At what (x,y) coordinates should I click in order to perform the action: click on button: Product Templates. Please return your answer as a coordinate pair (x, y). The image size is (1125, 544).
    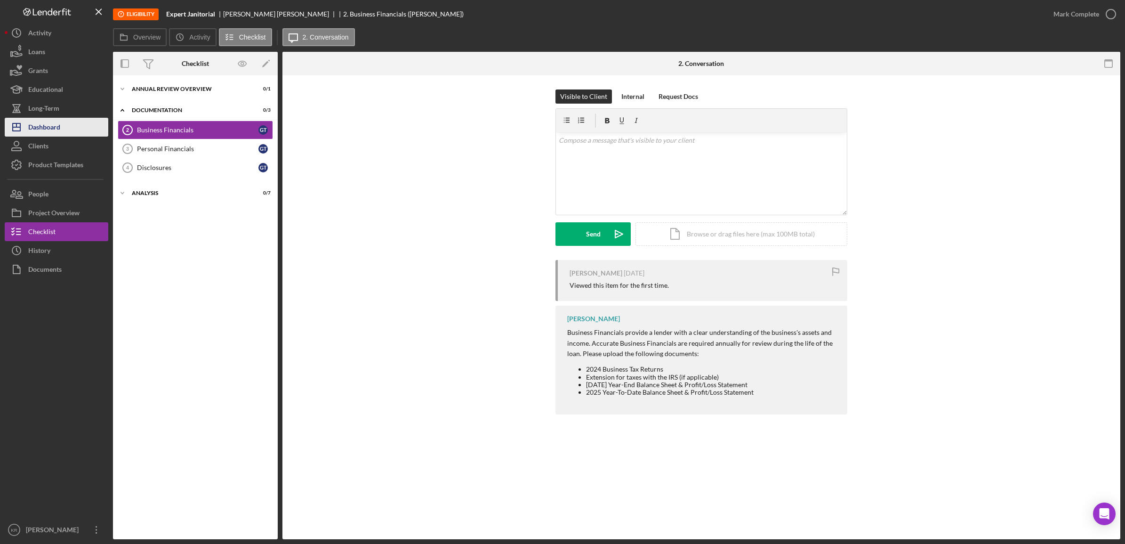
    Looking at the image, I should click on (56, 165).